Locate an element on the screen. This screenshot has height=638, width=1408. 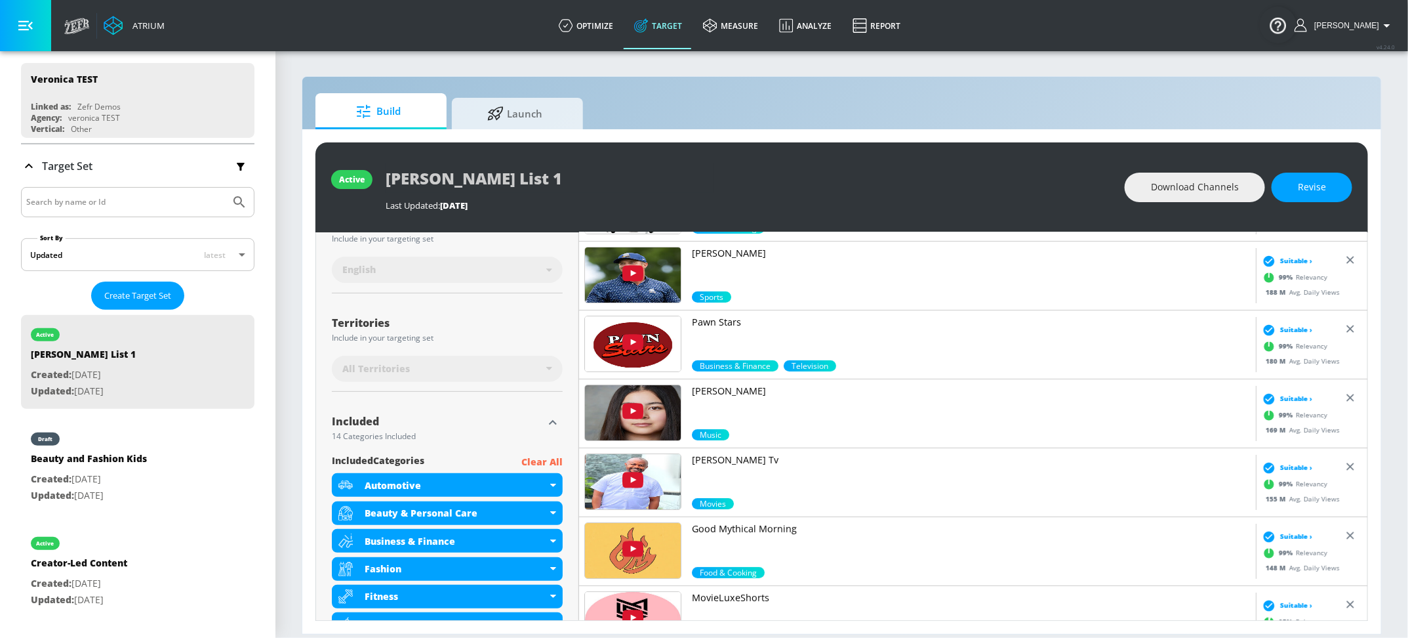
span: 180 M is located at coordinates (1278, 360).